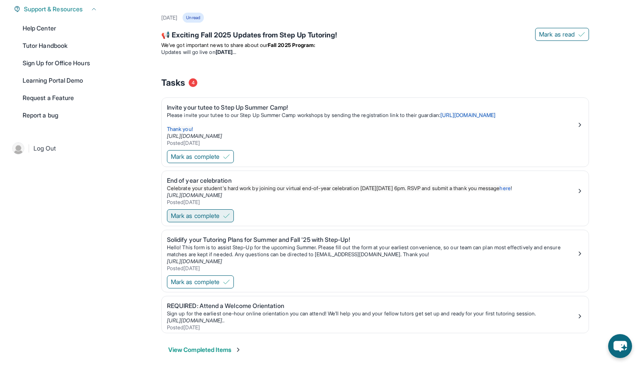 The width and height of the screenshot is (639, 365). I want to click on span: We’ve got important news to share about our, so click(214, 45).